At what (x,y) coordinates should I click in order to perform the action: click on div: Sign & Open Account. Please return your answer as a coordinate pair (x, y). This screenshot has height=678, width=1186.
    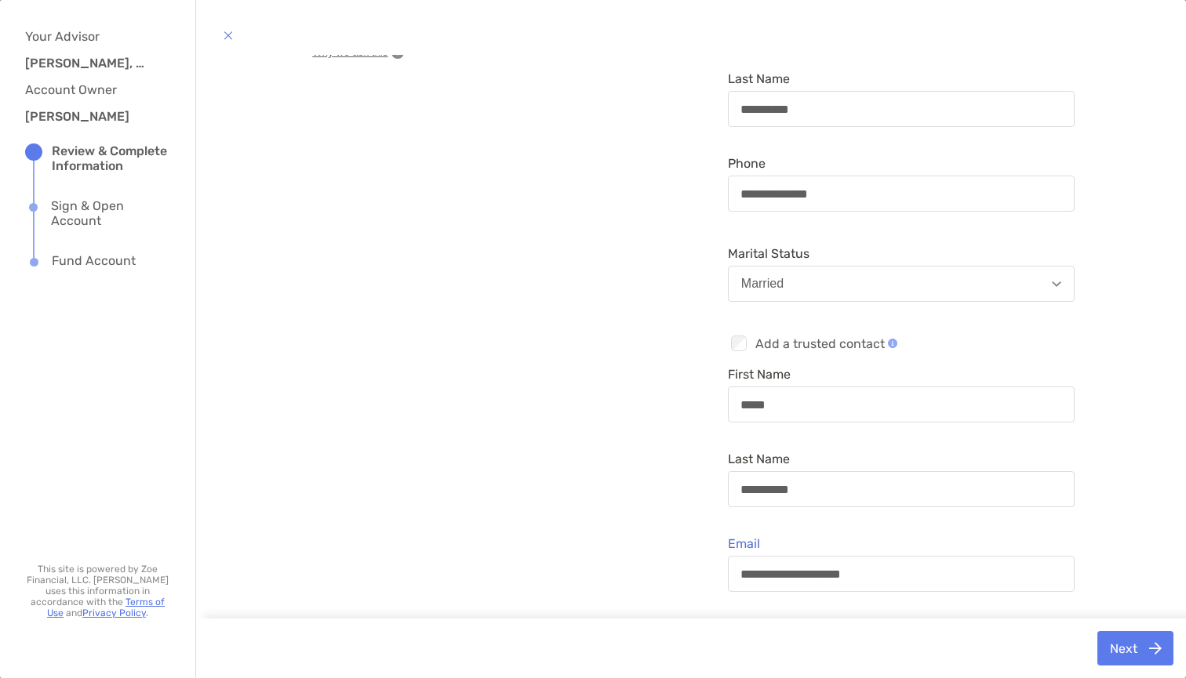
    Looking at the image, I should click on (111, 213).